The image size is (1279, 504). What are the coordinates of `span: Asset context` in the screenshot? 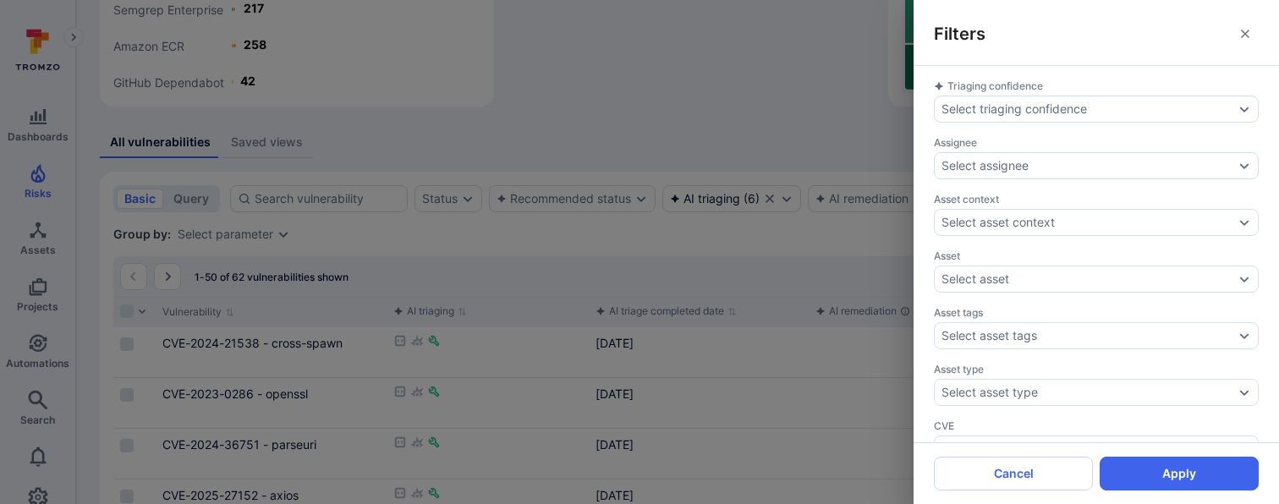 It's located at (1097, 199).